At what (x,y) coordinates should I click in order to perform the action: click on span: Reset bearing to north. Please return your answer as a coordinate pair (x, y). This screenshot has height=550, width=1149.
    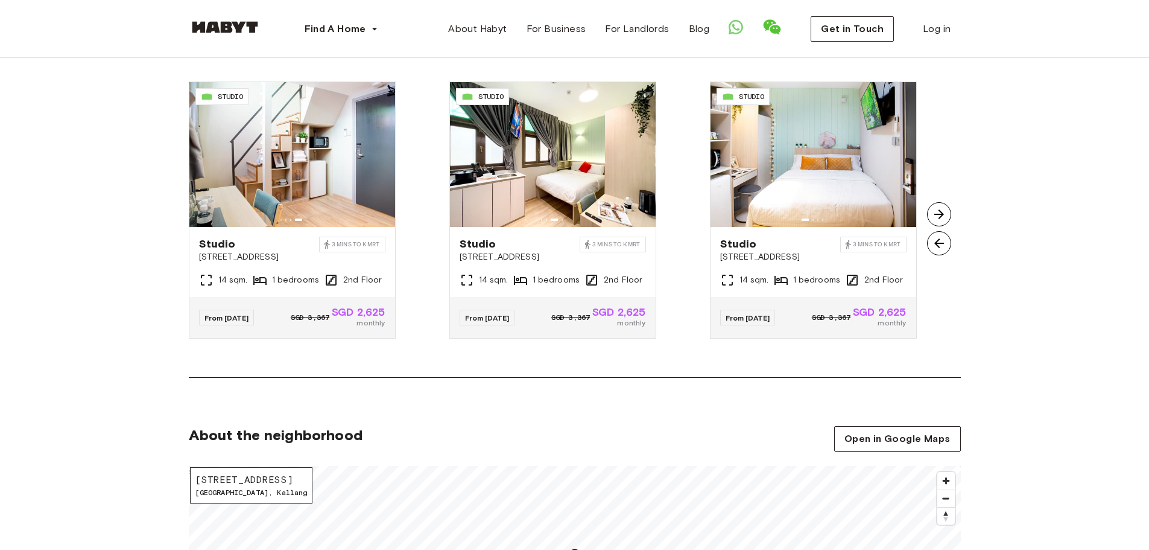
    Looking at the image, I should click on (946, 516).